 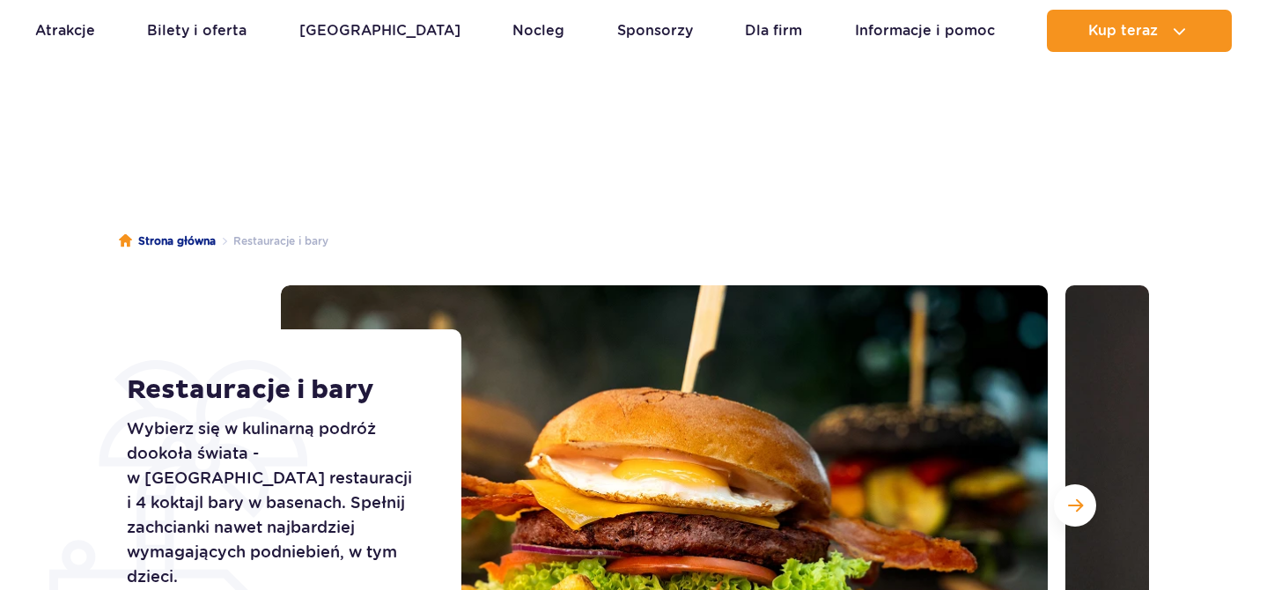 What do you see at coordinates (272, 241) in the screenshot?
I see `li: Restauracje i bary` at bounding box center [272, 241].